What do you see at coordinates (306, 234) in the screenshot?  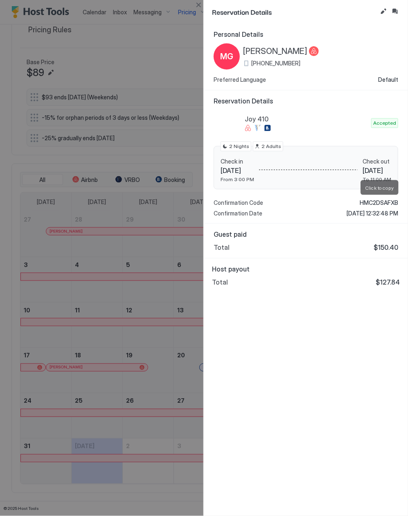 I see `span: Guest paid` at bounding box center [306, 234].